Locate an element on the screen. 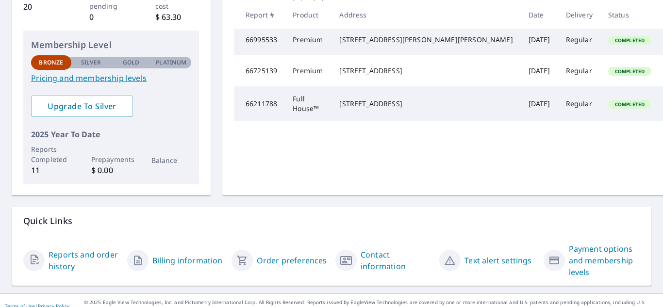 Image resolution: width=663 pixels, height=307 pixels. p: $ 0.00 is located at coordinates (111, 170).